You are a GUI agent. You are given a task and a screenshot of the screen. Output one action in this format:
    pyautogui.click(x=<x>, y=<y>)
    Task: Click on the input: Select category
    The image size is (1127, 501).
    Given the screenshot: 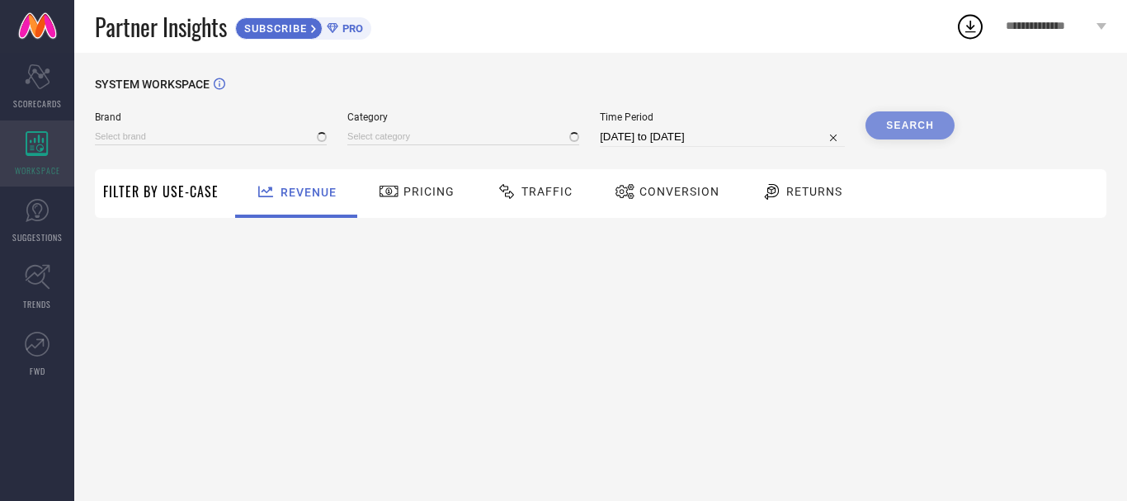 What is the action you would take?
    pyautogui.click(x=463, y=136)
    